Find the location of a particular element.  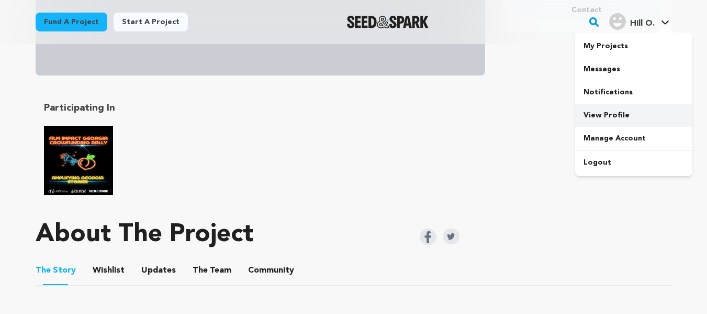

a: Fund a project is located at coordinates (71, 22).